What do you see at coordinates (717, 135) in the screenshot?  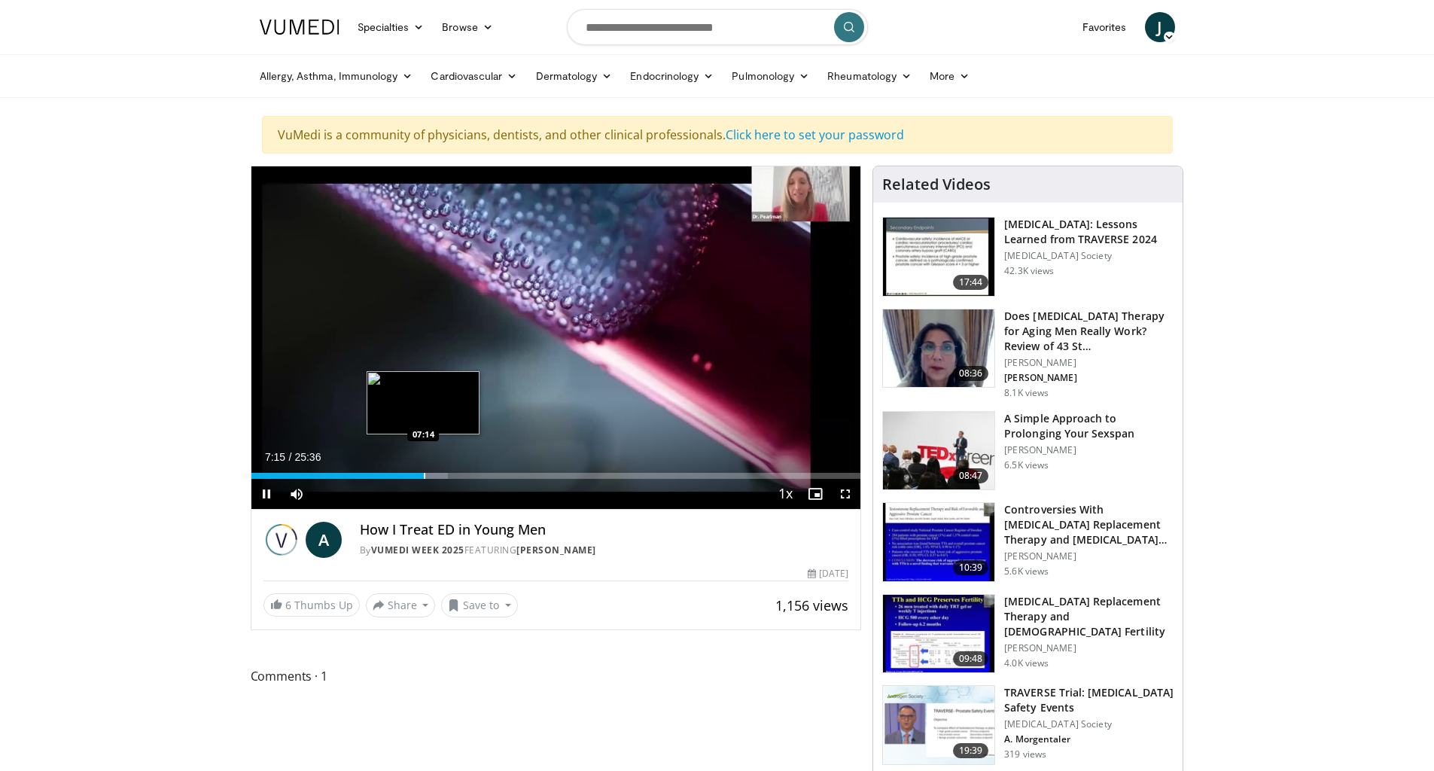 I see `div: VuMedi is a community of physicians, dentists, and other clinical professionals.` at bounding box center [717, 135].